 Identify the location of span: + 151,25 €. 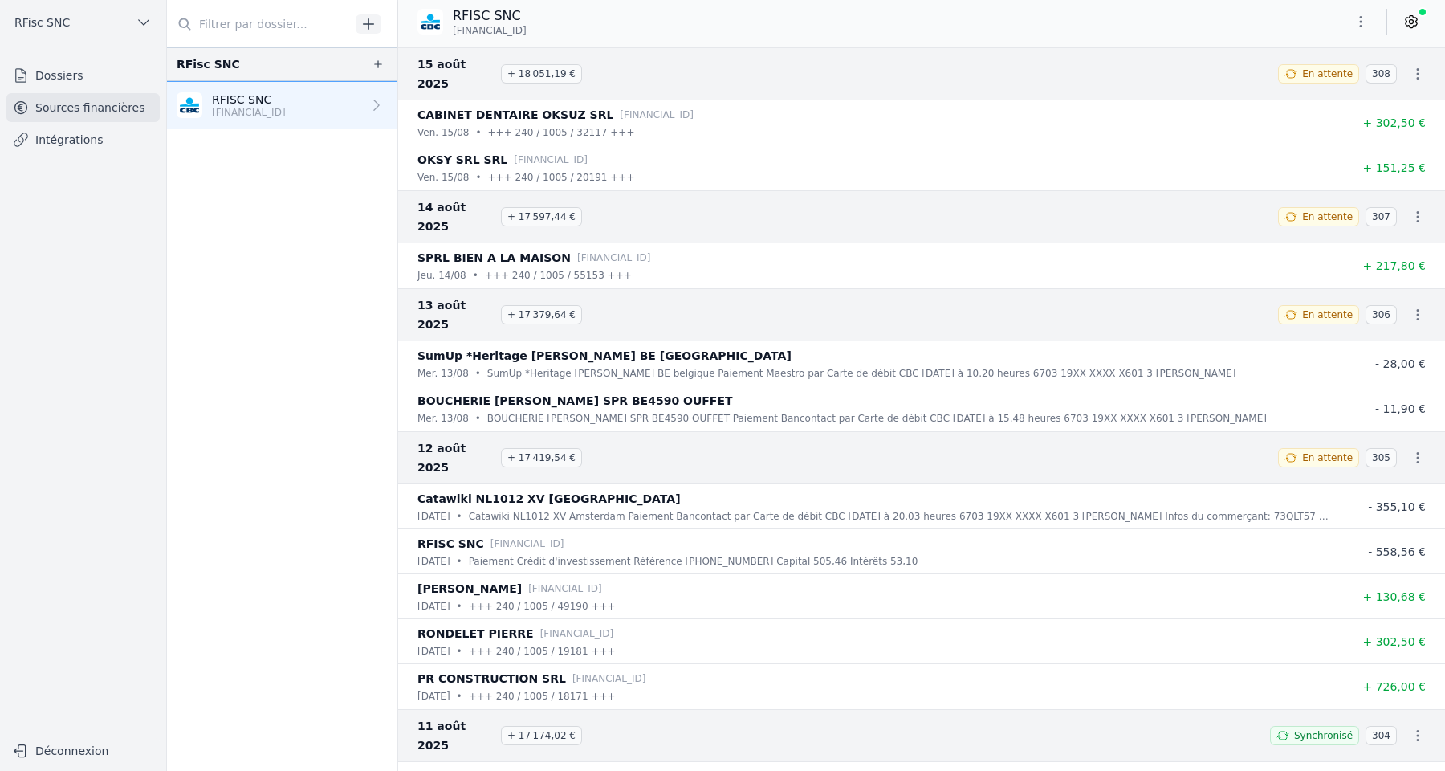
(1394, 168).